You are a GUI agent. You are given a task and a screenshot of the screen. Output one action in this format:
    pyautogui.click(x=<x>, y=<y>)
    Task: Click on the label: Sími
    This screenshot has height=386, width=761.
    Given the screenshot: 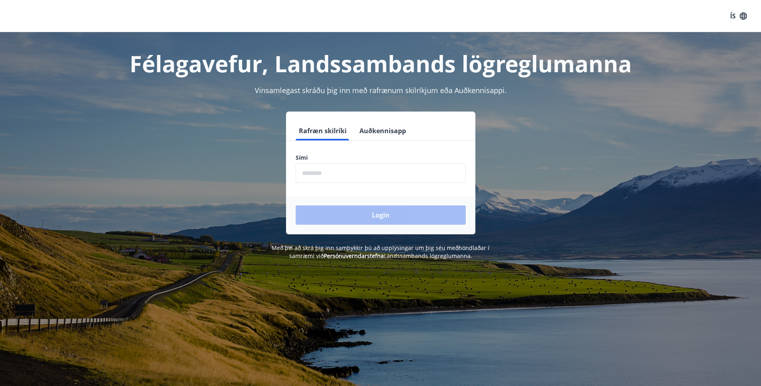 What is the action you would take?
    pyautogui.click(x=381, y=158)
    